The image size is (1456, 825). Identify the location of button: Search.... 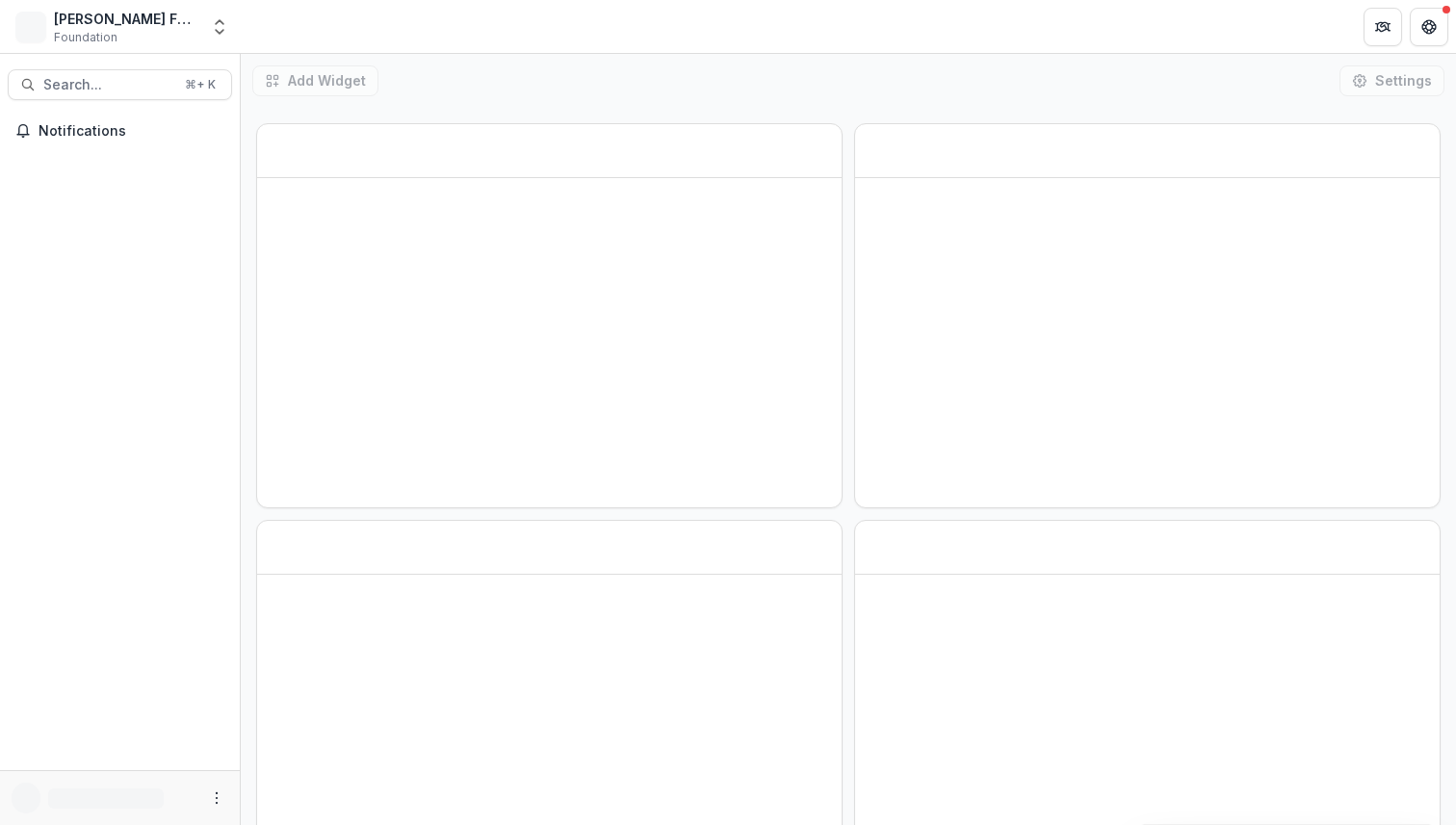
(119, 85).